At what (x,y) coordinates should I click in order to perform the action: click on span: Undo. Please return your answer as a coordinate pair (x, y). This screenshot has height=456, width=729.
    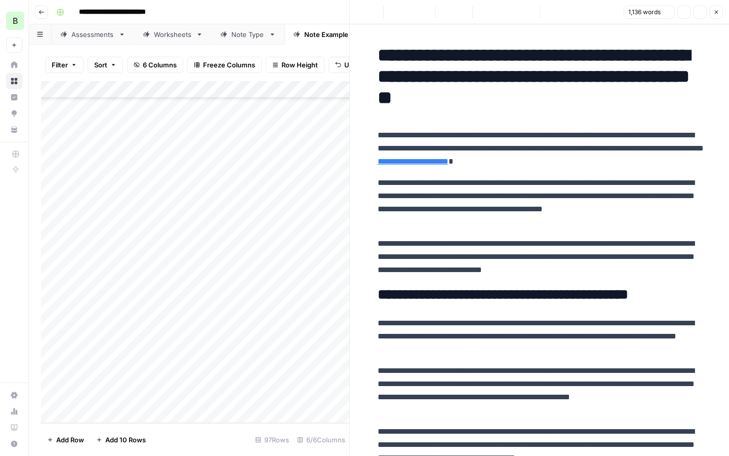
    Looking at the image, I should click on (353, 65).